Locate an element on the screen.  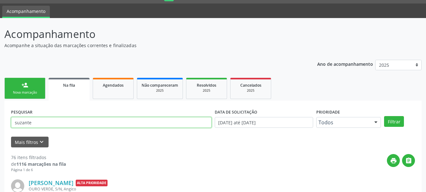
div: Nova marcação is located at coordinates (25, 92).